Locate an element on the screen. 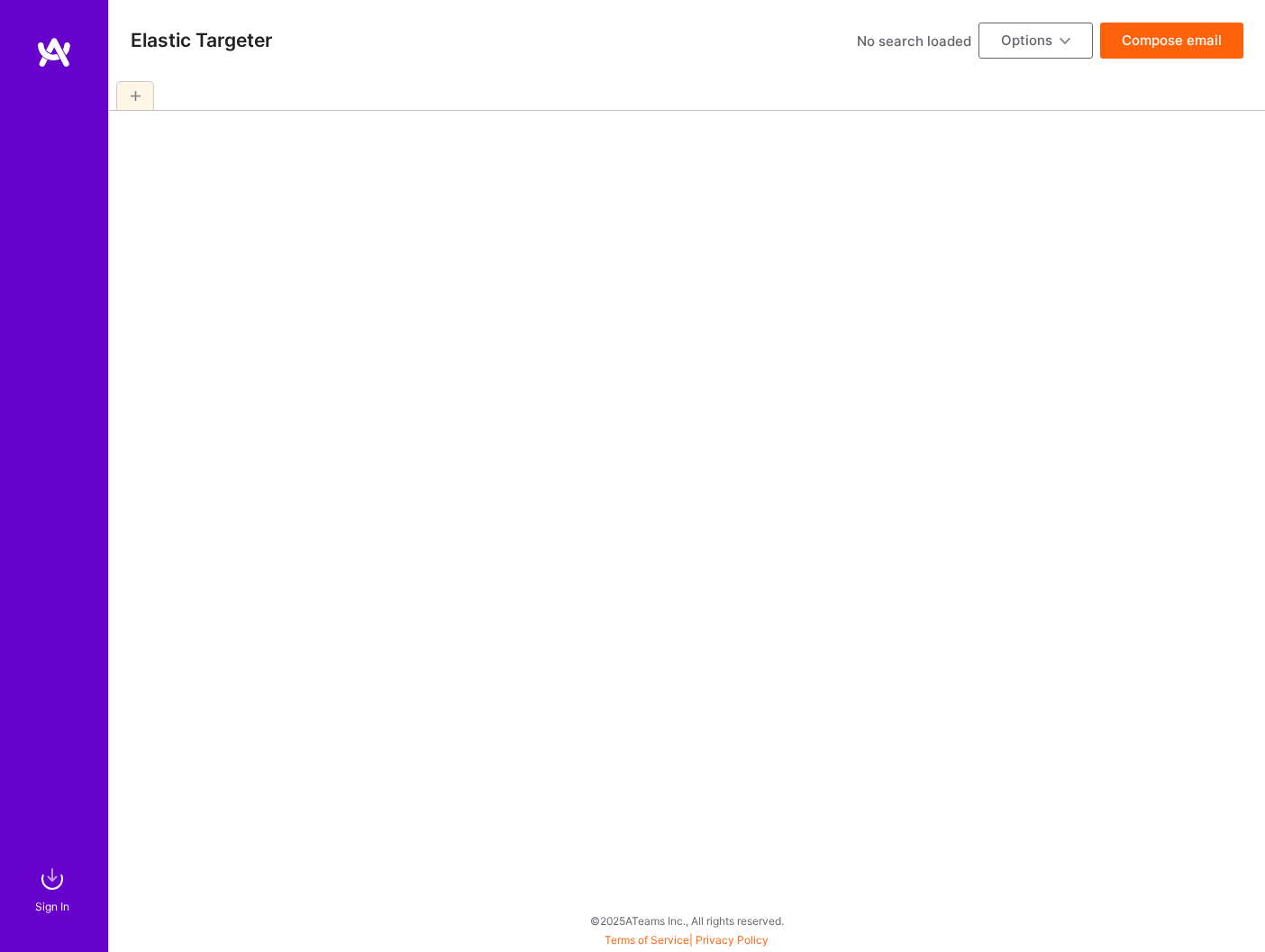 The image size is (1265, 952). h3: Elastic Targeter is located at coordinates (201, 40).